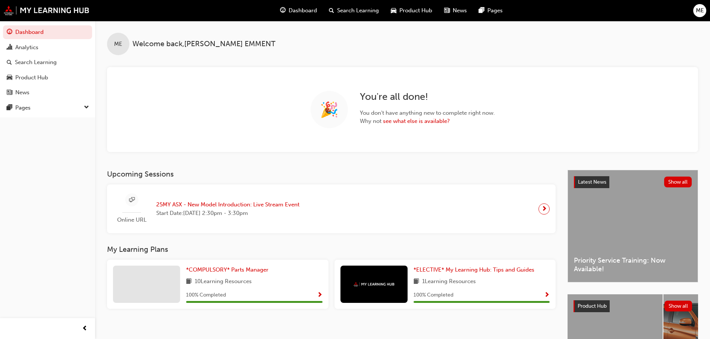  I want to click on a: Dashboard, so click(47, 32).